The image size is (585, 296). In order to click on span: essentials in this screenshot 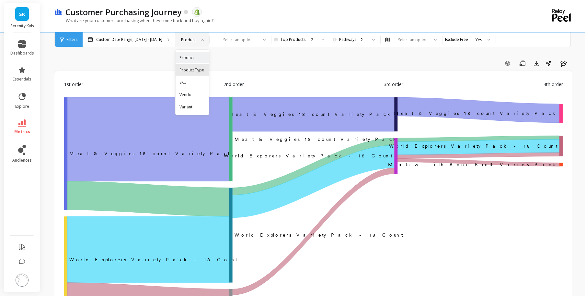, I will do `click(22, 79)`.